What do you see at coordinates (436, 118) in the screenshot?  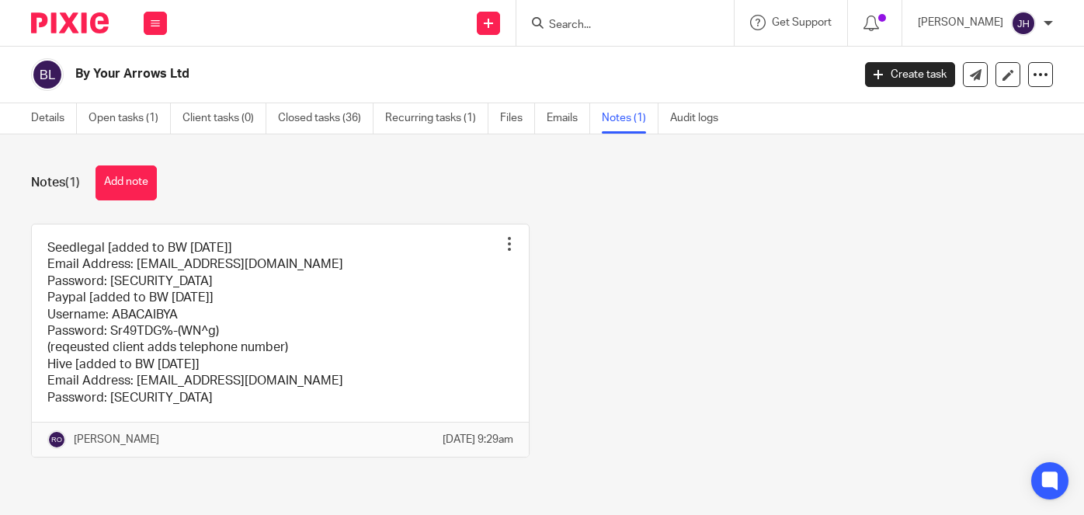 I see `a: Recurring tasks (1)` at bounding box center [436, 118].